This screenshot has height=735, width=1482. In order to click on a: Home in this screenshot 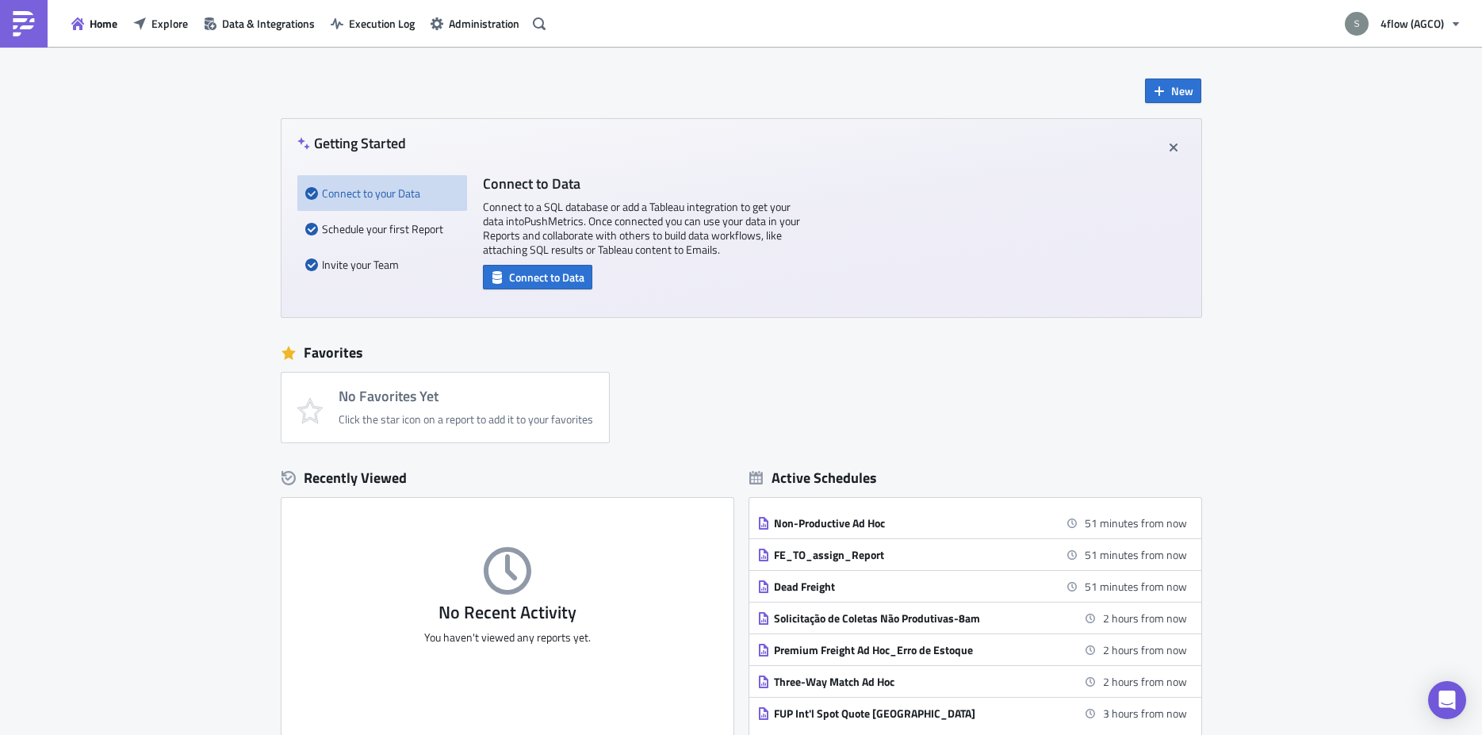, I will do `click(94, 23)`.